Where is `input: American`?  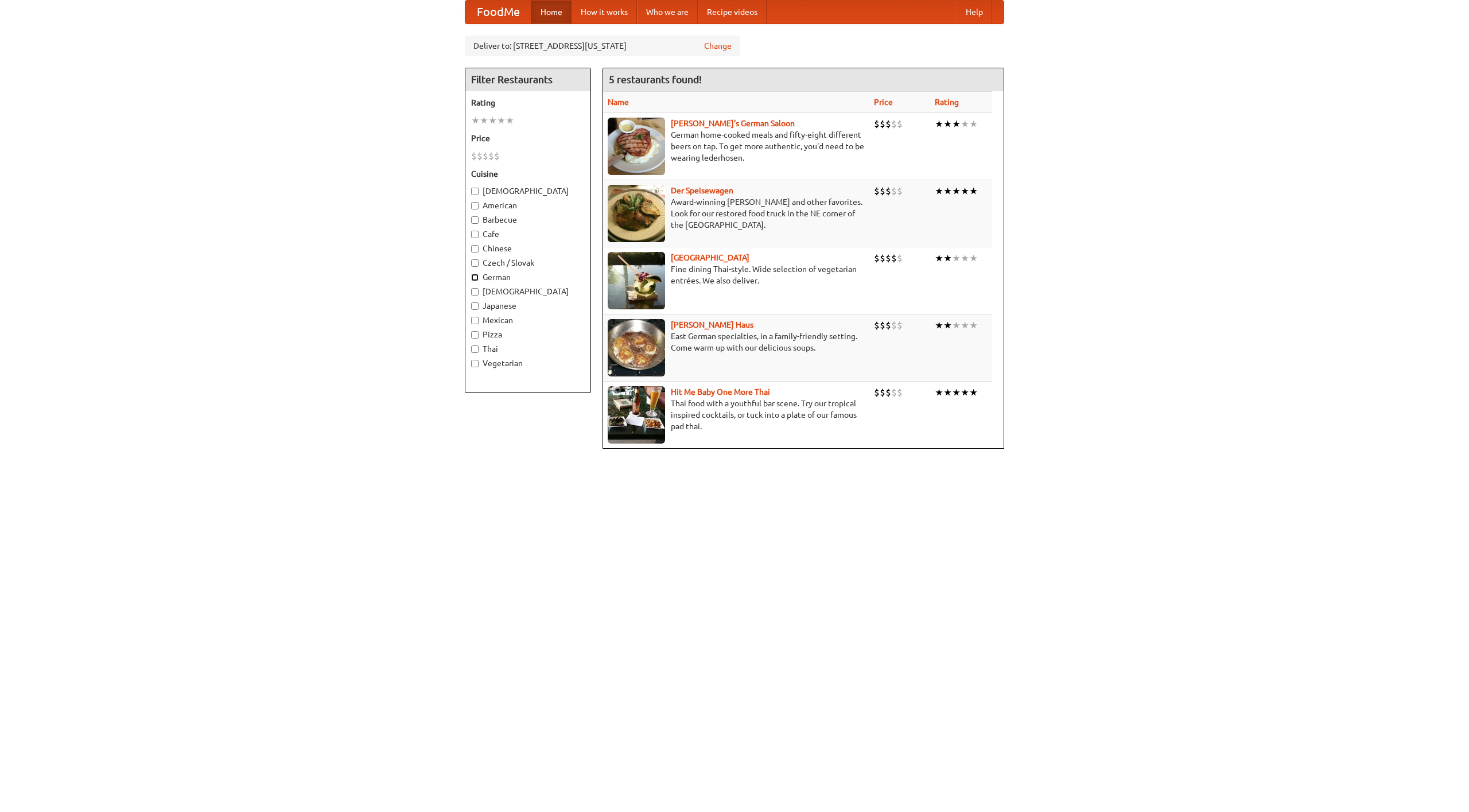 input: American is located at coordinates (475, 205).